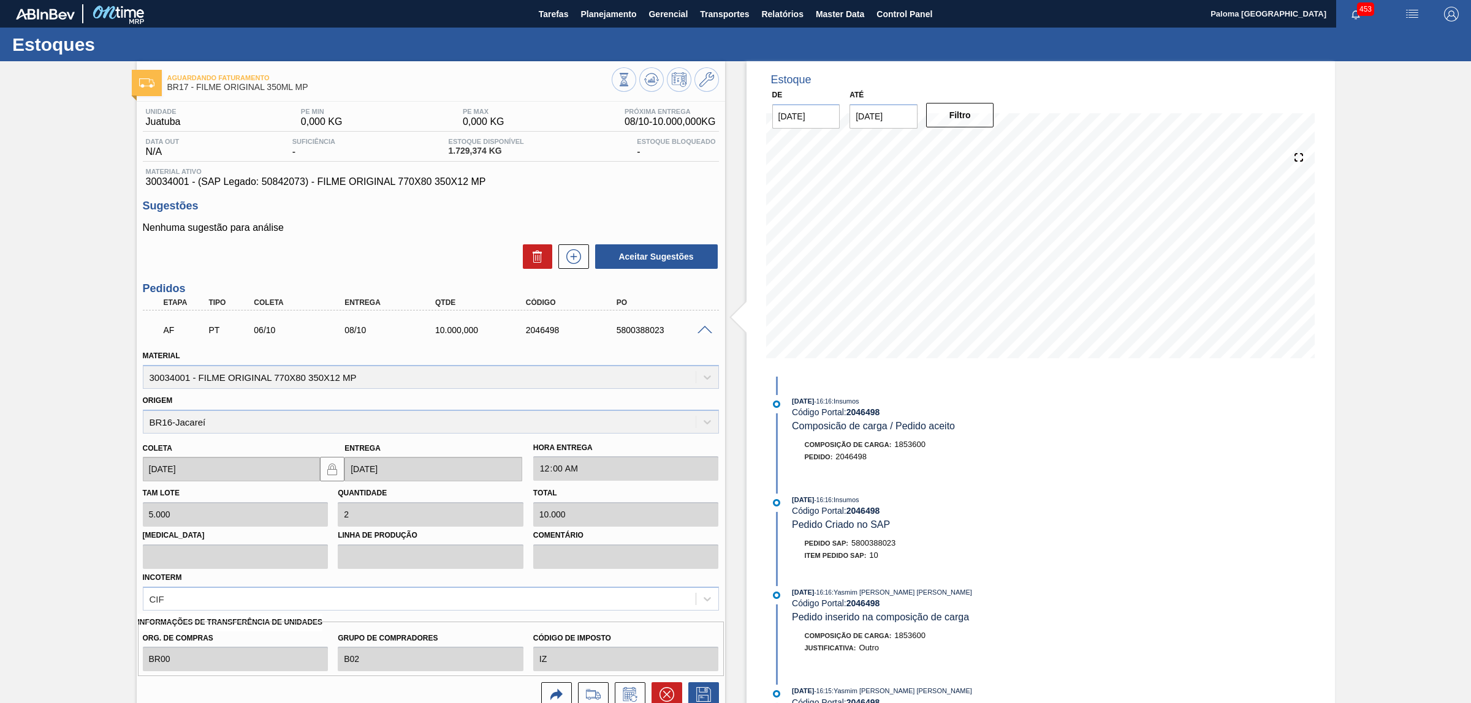  What do you see at coordinates (626, 448) in the screenshot?
I see `label: Hora Entrega` at bounding box center [626, 448].